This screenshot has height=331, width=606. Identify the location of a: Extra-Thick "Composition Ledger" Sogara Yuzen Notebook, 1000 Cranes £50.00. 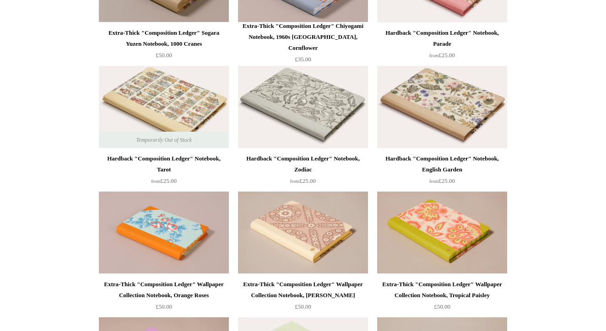
(164, 46).